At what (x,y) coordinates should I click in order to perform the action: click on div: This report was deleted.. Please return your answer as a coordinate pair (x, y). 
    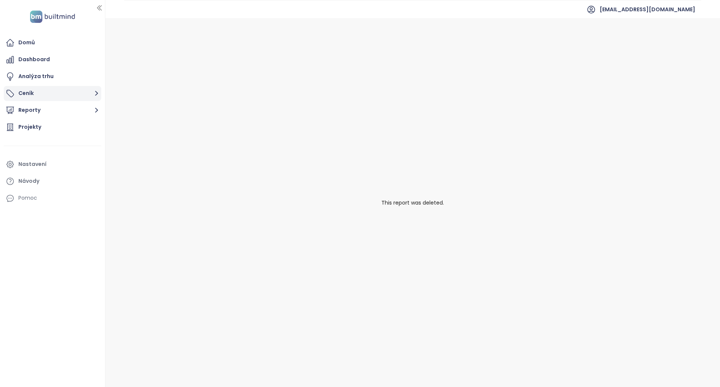
    Looking at the image, I should click on (413, 202).